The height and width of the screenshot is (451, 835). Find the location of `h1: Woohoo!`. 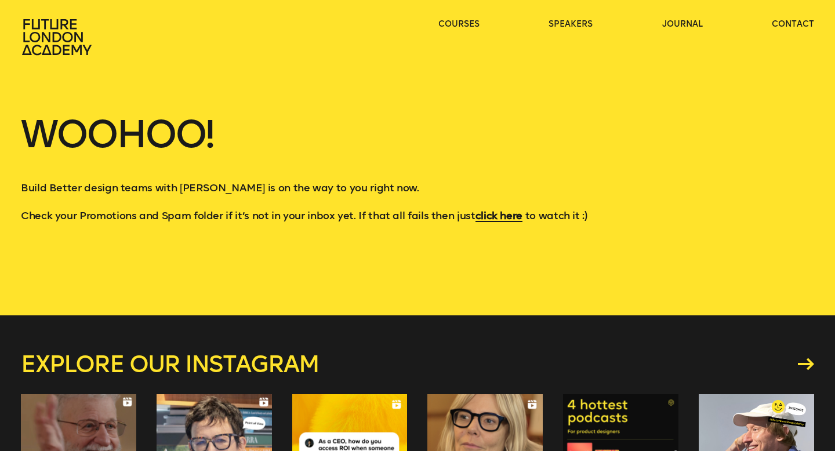

h1: Woohoo! is located at coordinates (417, 148).